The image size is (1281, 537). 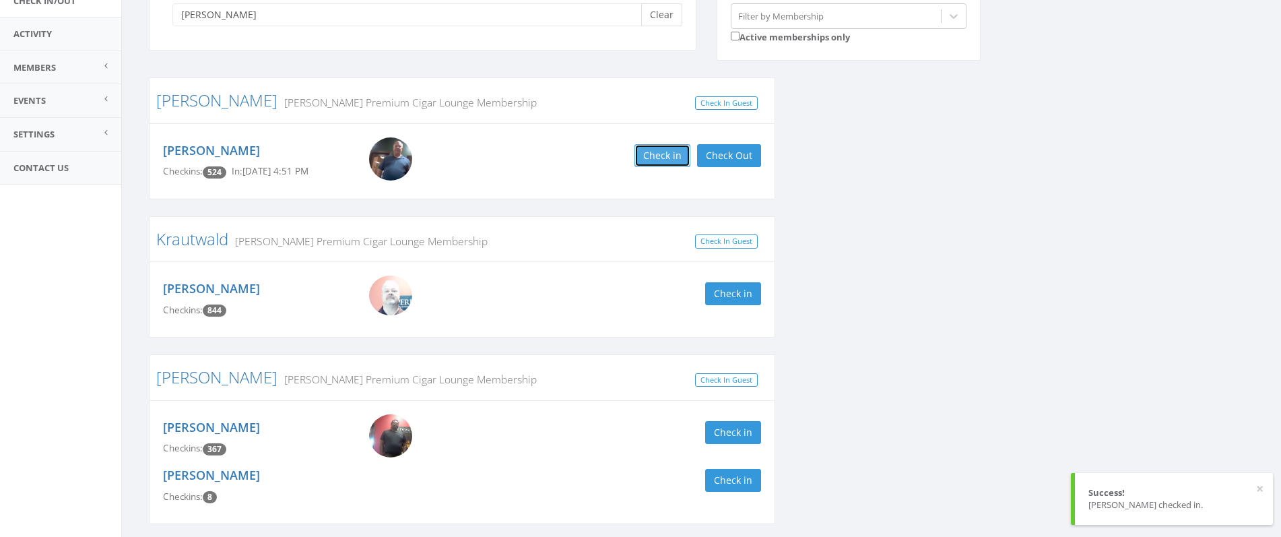 I want to click on div: Success!, so click(x=1174, y=492).